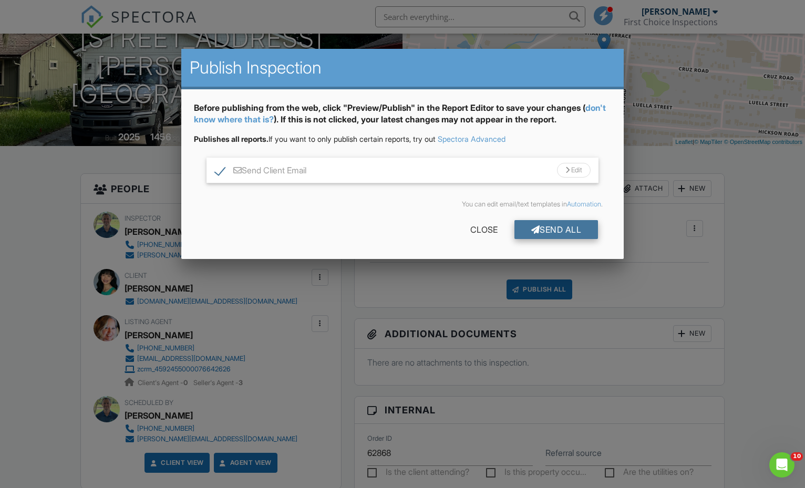 The width and height of the screenshot is (805, 488). Describe the element at coordinates (400, 114) in the screenshot. I see `a: don't know where that is?` at that location.